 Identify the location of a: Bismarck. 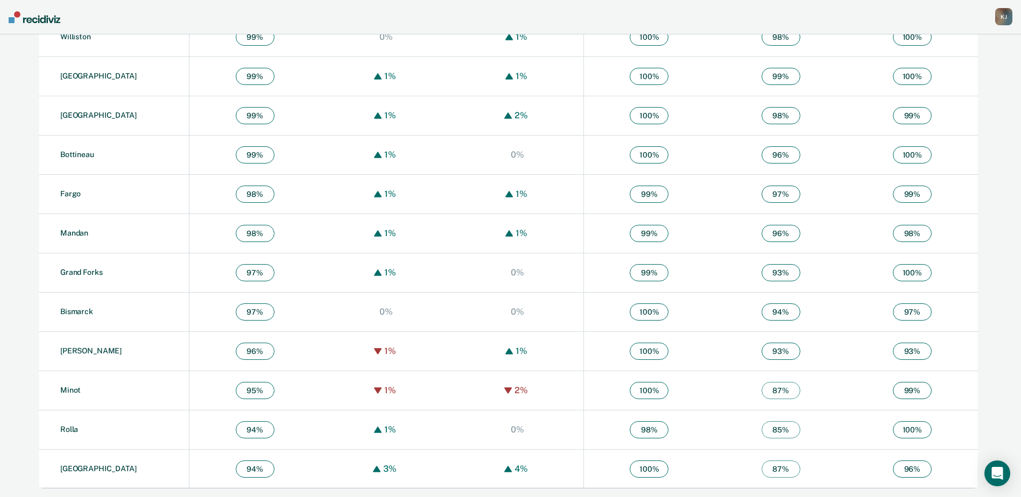
(76, 312).